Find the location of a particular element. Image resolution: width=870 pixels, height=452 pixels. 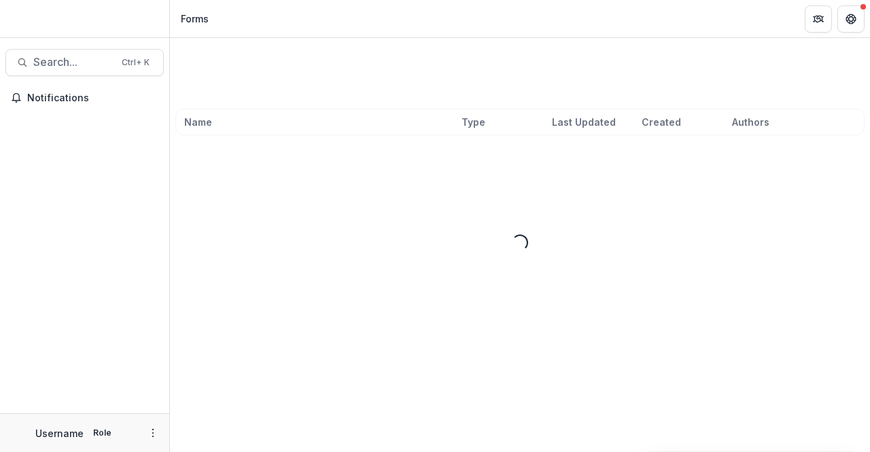

span: Authors is located at coordinates (751, 122).